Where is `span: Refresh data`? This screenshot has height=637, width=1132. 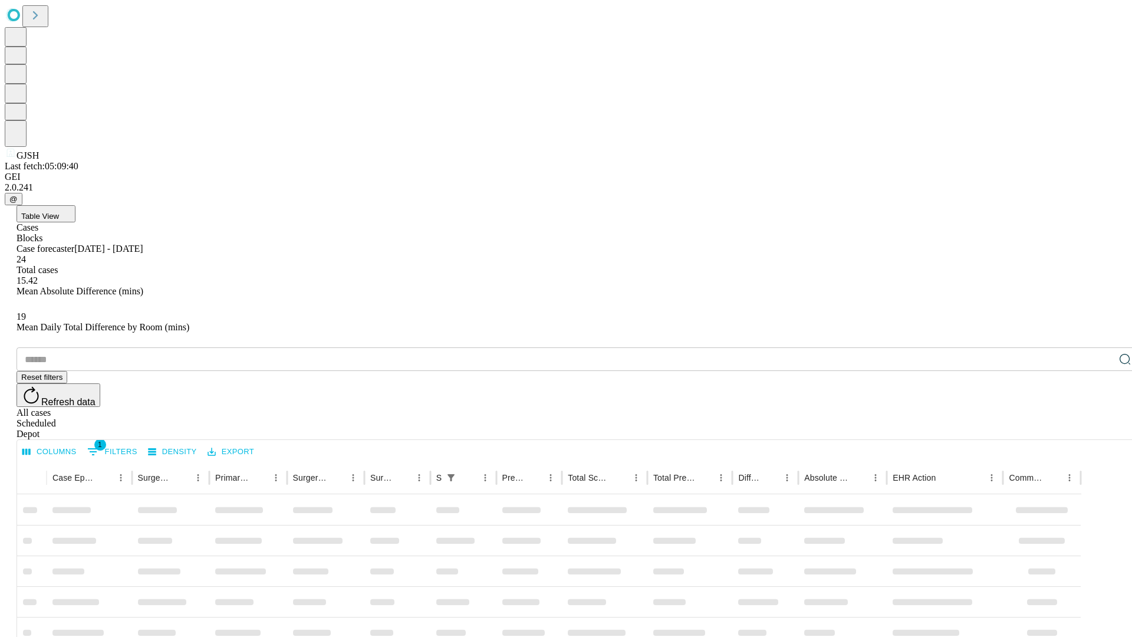
span: Refresh data is located at coordinates (68, 401).